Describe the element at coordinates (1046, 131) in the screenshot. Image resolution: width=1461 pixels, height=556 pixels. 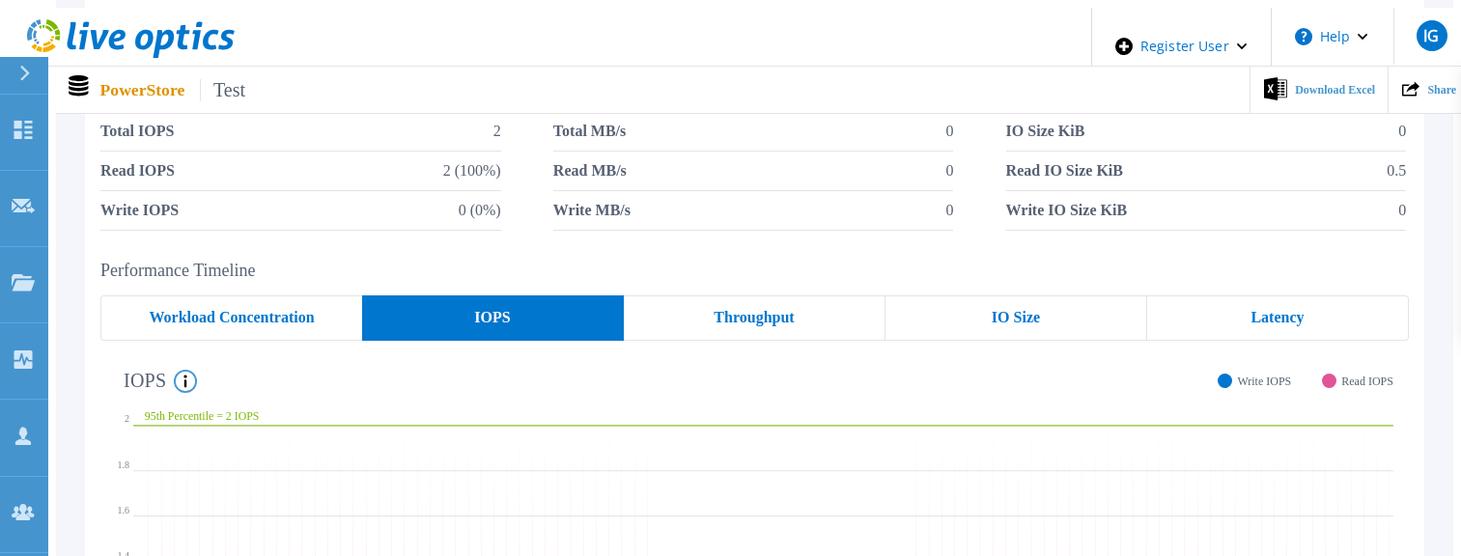
I see `span: IO Size KiB` at that location.